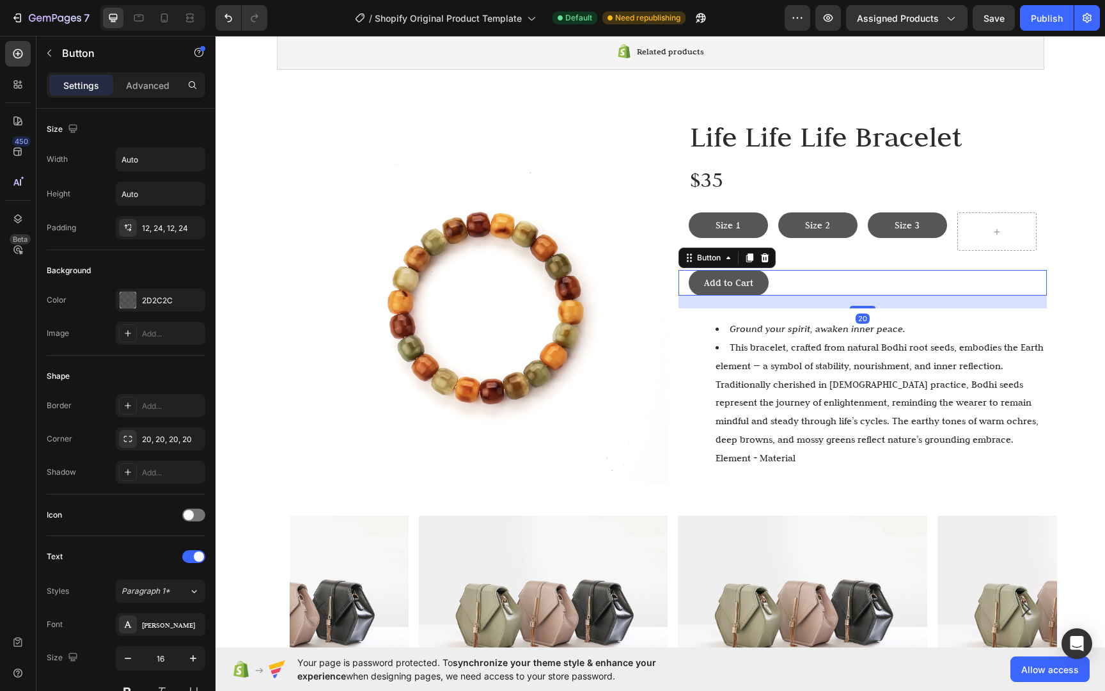 The width and height of the screenshot is (1105, 691). Describe the element at coordinates (513, 189) in the screenshot. I see `button: <p>Size 1</p>` at that location.